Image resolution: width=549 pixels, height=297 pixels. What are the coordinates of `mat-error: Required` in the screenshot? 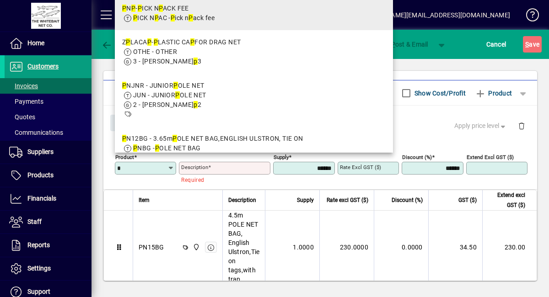 It's located at (222, 179).